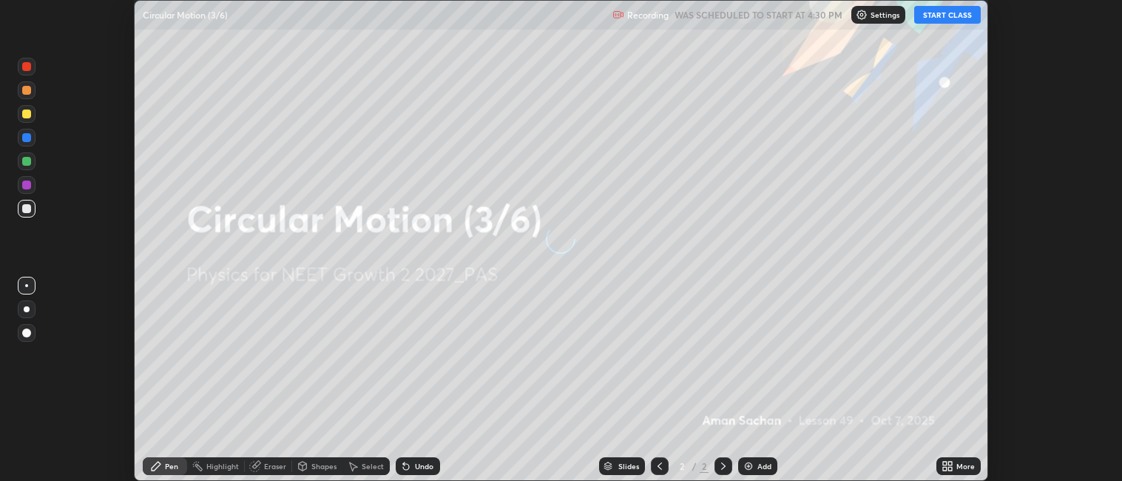 Image resolution: width=1122 pixels, height=481 pixels. I want to click on button: START CLASS, so click(947, 15).